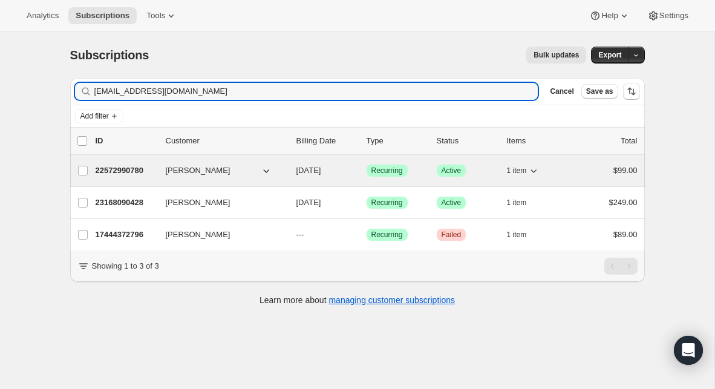 The height and width of the screenshot is (389, 715). I want to click on p: Total, so click(629, 141).